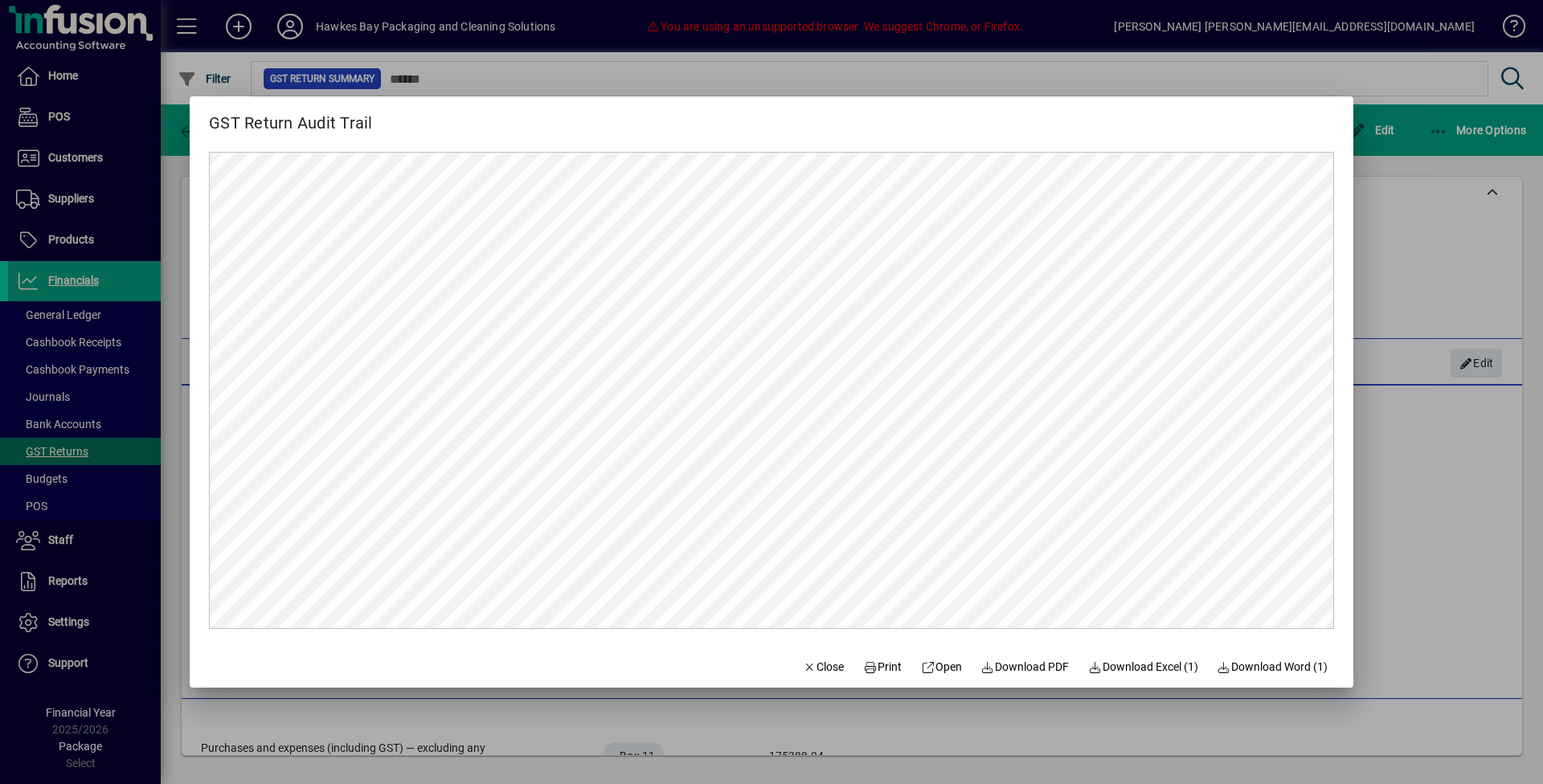  Describe the element at coordinates (1142, 667) in the screenshot. I see `button: Download Excel (1)` at that location.